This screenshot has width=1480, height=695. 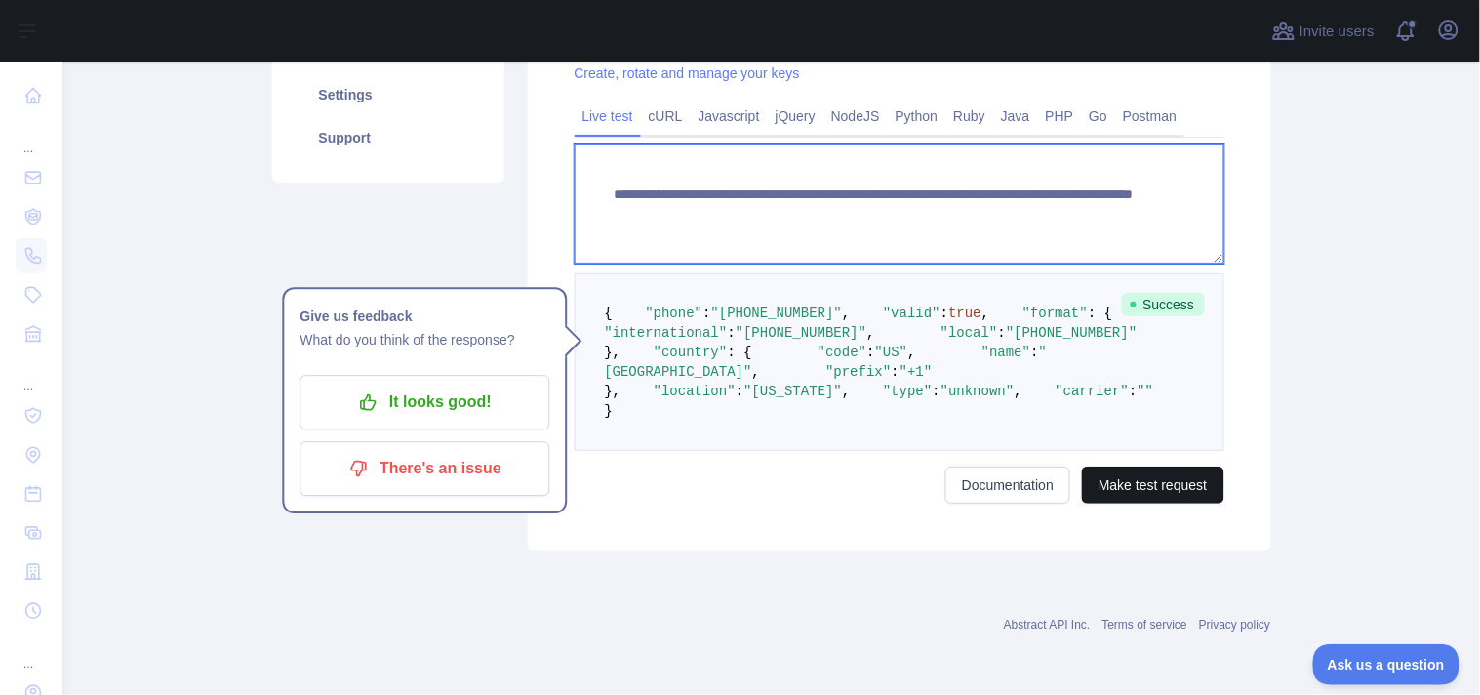 I want to click on span: Invite users, so click(x=1337, y=31).